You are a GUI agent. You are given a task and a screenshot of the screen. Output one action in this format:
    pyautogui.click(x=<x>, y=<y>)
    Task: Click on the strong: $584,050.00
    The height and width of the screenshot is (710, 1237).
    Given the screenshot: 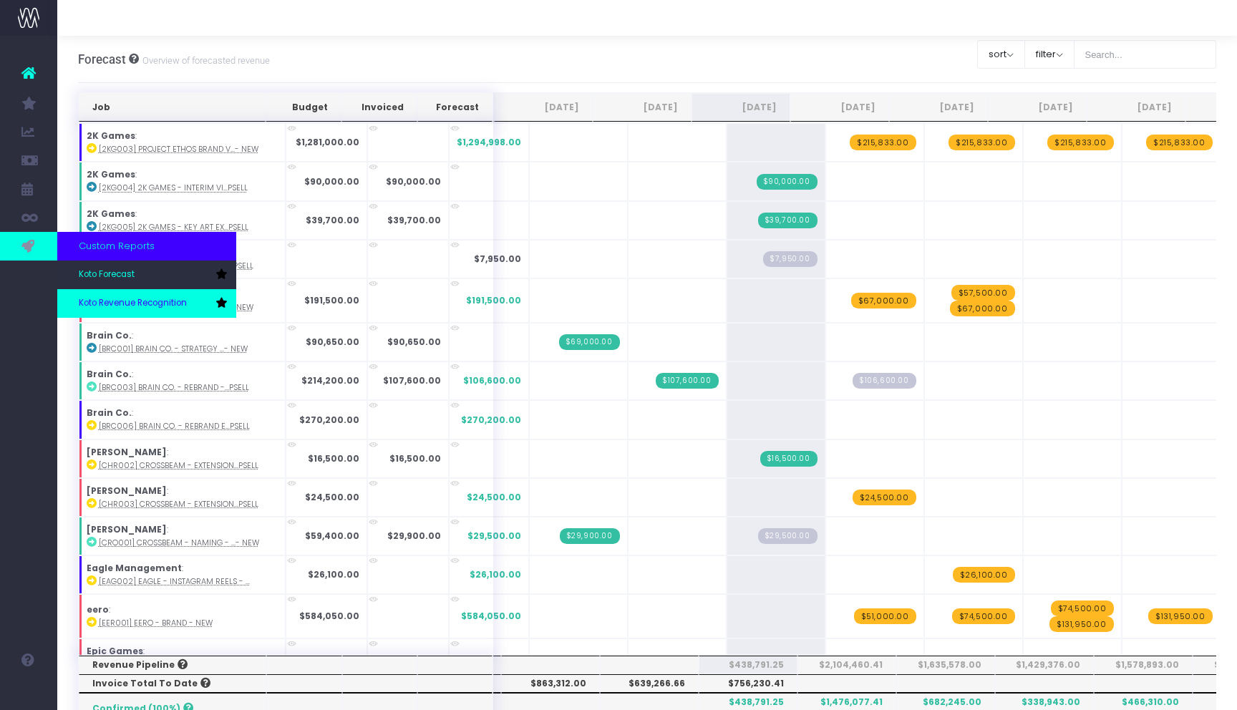 What is the action you would take?
    pyautogui.click(x=329, y=616)
    